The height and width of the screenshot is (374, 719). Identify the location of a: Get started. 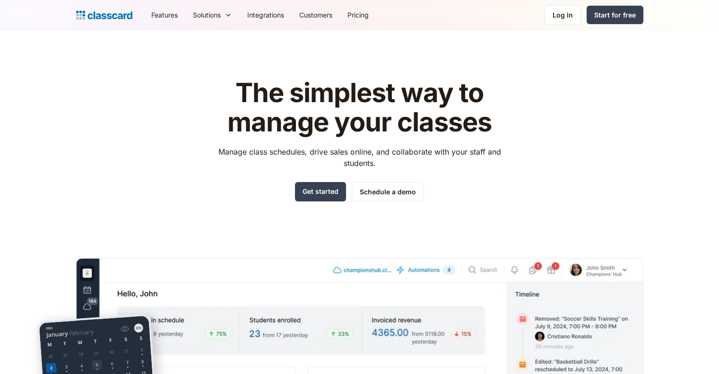
(320, 191).